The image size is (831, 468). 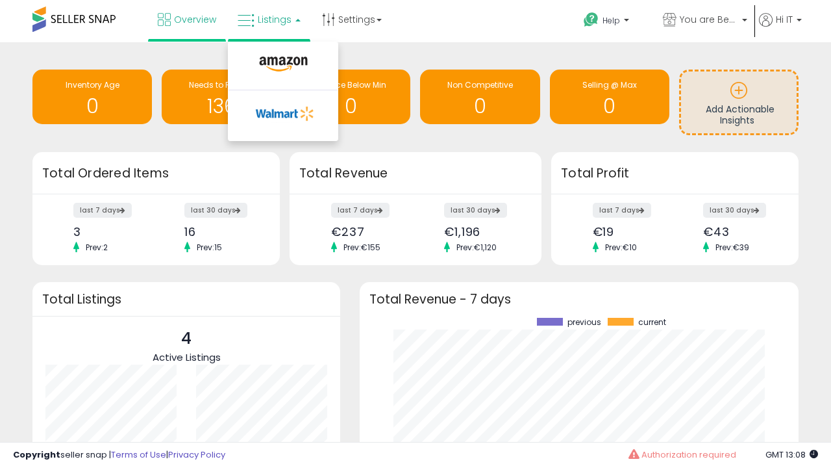 I want to click on span: You are Beautiful (IT), so click(x=709, y=19).